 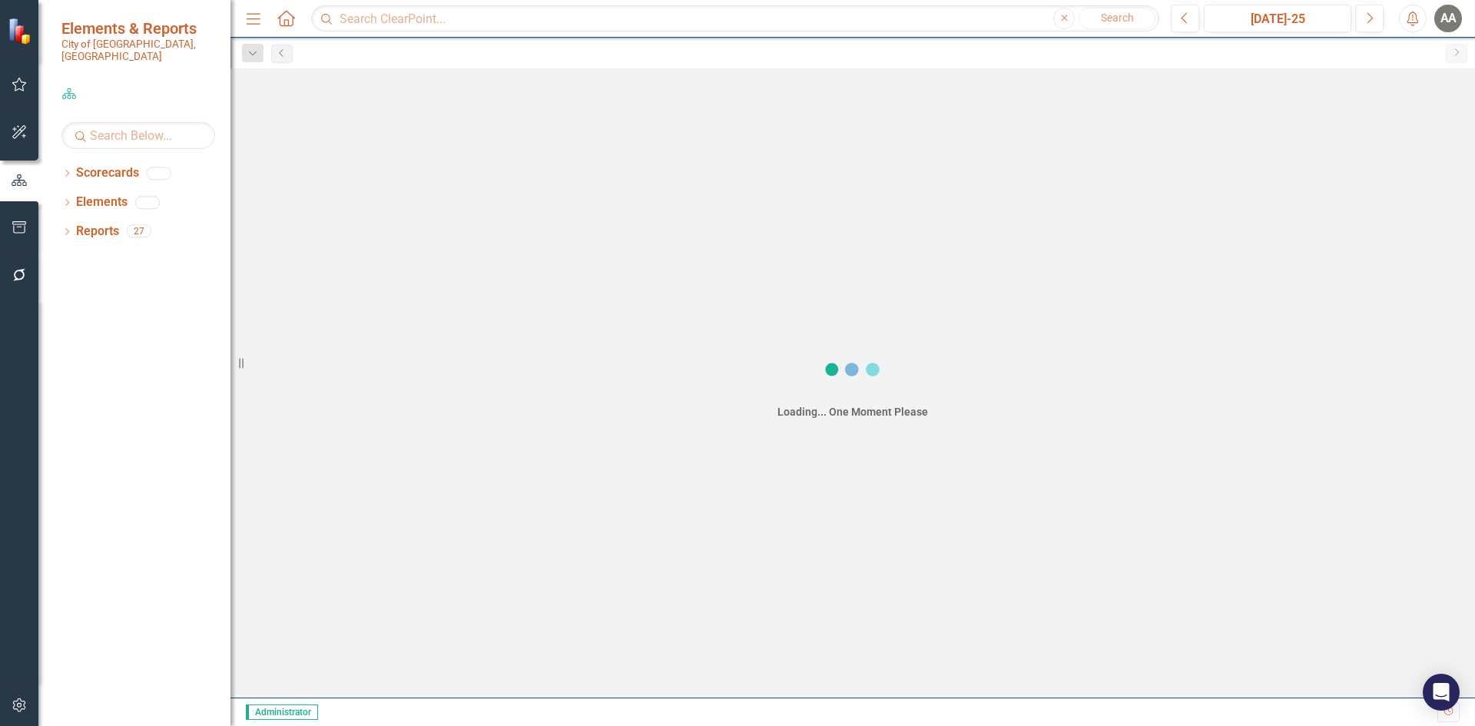 I want to click on span: Elements & Reports, so click(x=138, y=28).